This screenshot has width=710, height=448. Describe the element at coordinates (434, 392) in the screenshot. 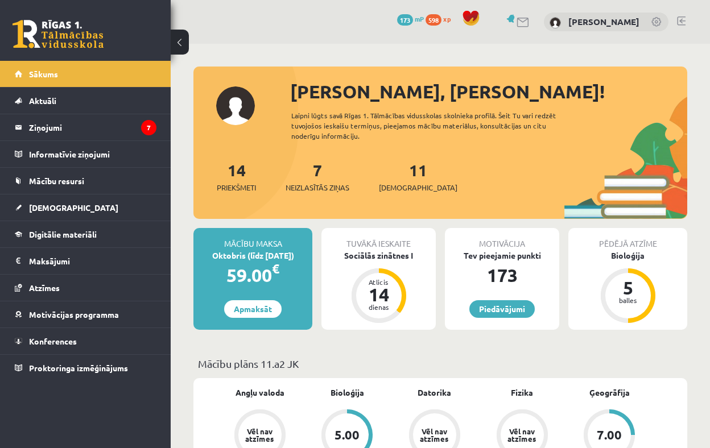

I see `a: Datorika` at that location.